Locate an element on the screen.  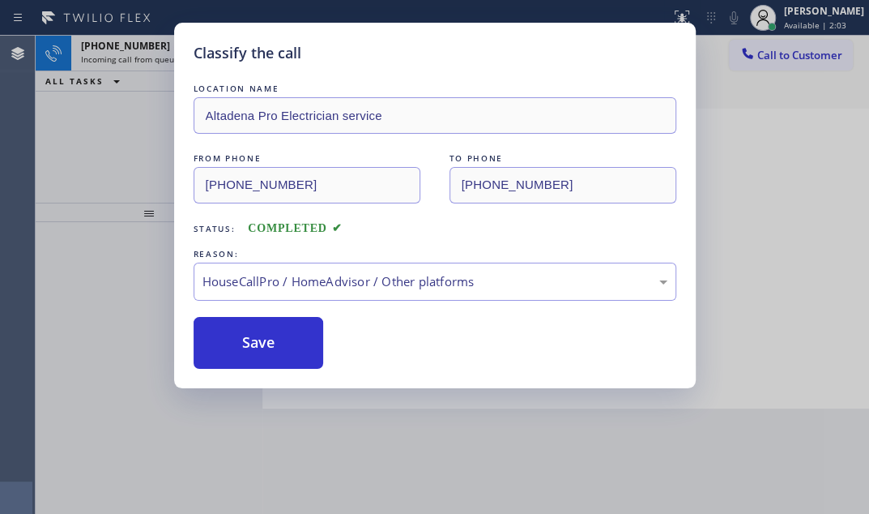
div: LOCATION NAME is located at coordinates (435, 88).